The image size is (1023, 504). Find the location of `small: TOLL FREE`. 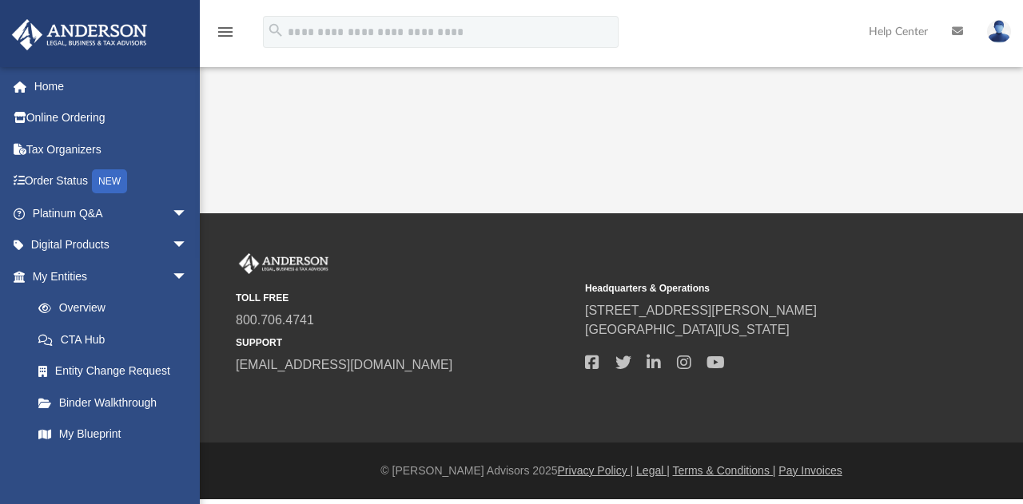

small: TOLL FREE is located at coordinates (404, 298).